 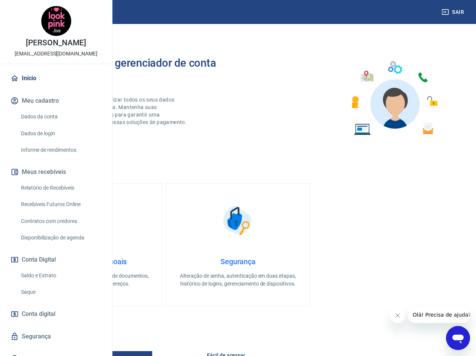 What do you see at coordinates (56, 21) in the screenshot?
I see `img: f5e2b5f2-de41-4e9a-a4e6-a6c2332be871.jpeg` at bounding box center [56, 21].